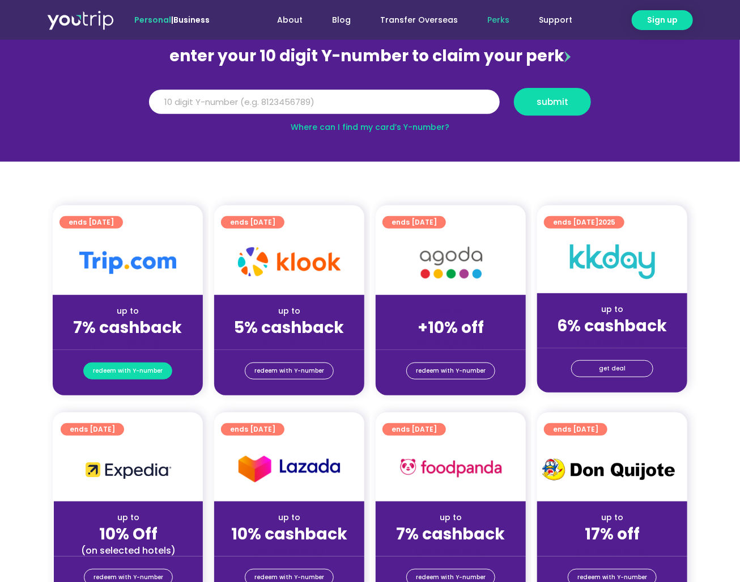 This screenshot has height=582, width=740. What do you see at coordinates (607, 222) in the screenshot?
I see `span: 2025` at bounding box center [607, 222].